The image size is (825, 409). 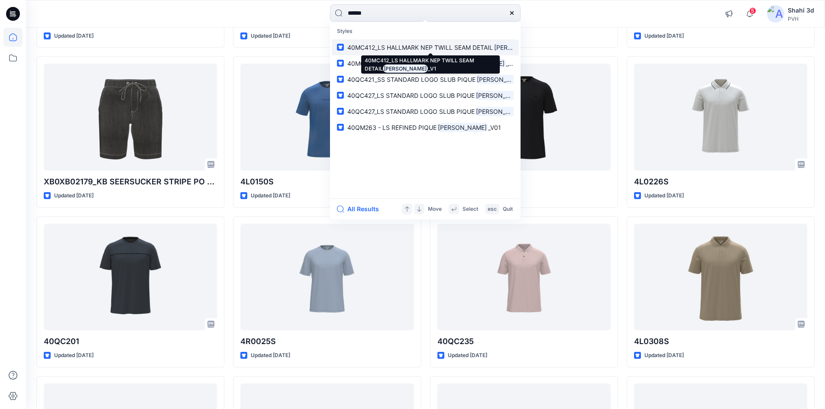 I want to click on button: All Results, so click(x=361, y=209).